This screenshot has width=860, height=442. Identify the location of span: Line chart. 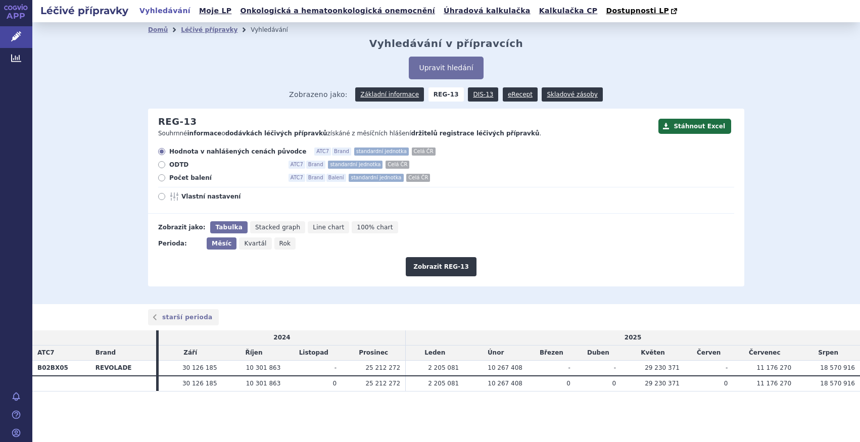
(328, 227).